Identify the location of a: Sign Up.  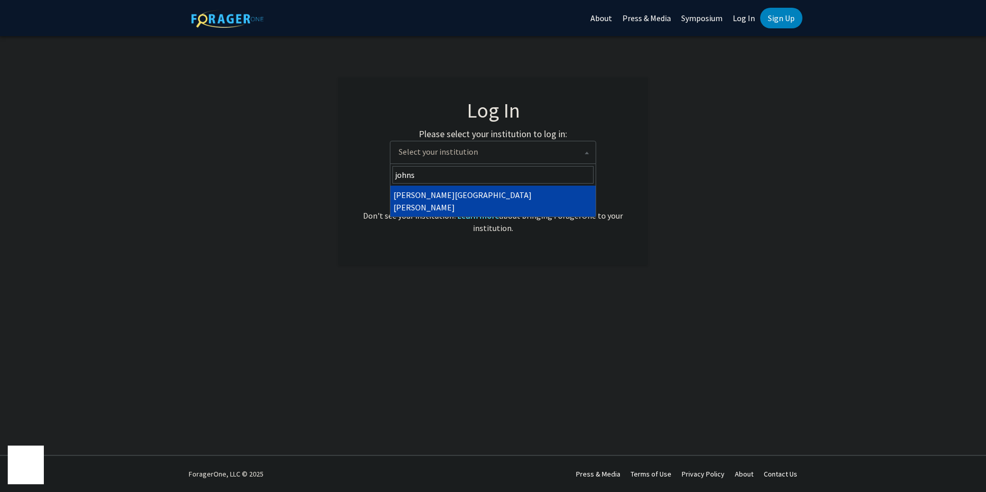
(781, 18).